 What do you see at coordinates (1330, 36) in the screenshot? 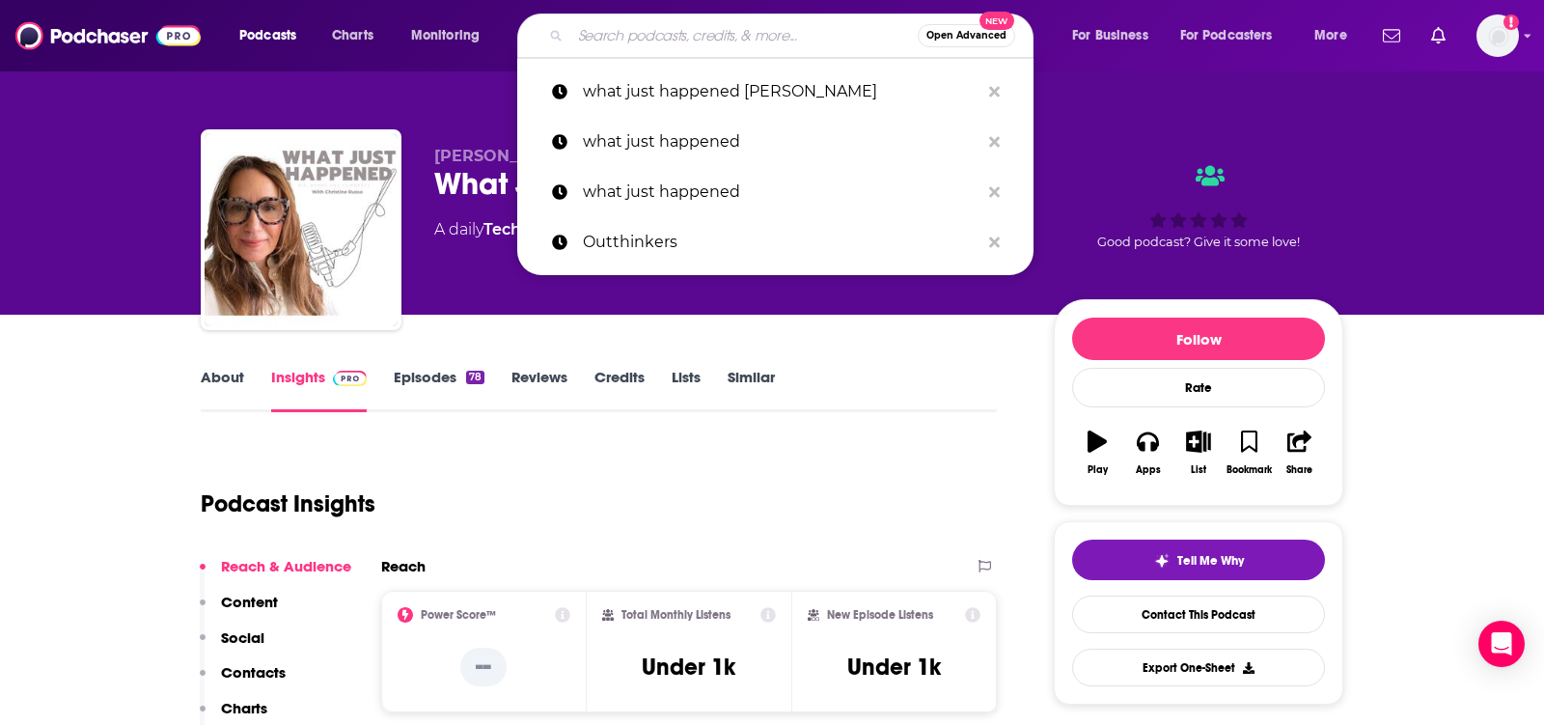
I see `span: More` at bounding box center [1330, 36].